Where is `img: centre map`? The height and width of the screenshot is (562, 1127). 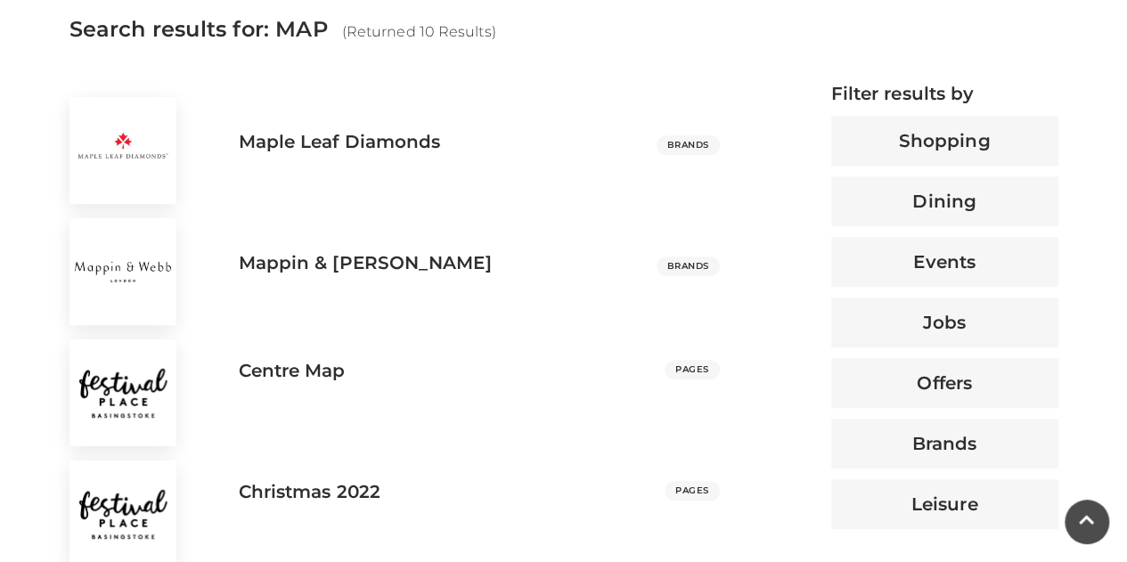
img: centre map is located at coordinates (123, 393).